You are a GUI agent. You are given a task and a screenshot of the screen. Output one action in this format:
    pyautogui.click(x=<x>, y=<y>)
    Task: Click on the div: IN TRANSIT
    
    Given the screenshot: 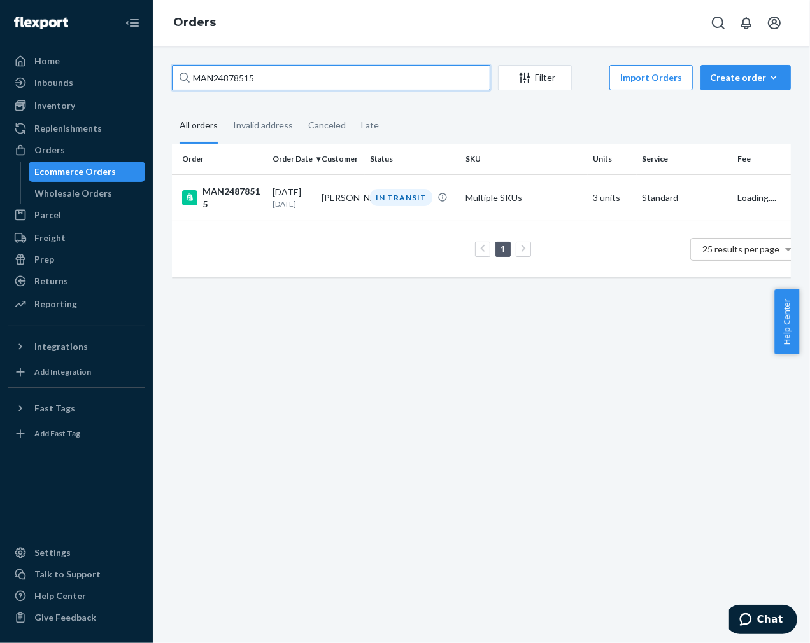 What is the action you would take?
    pyautogui.click(x=401, y=197)
    